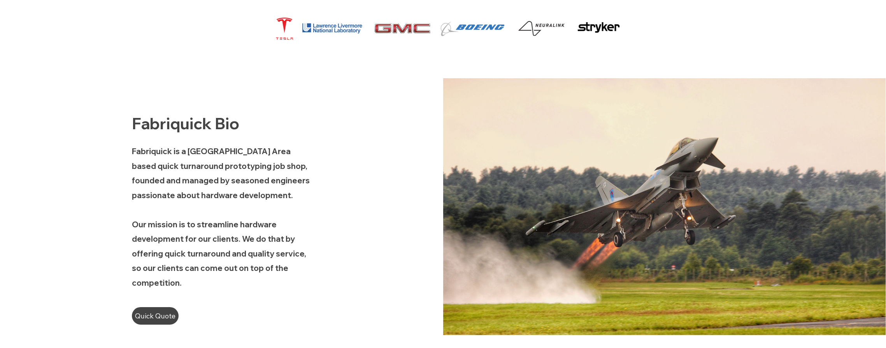 The width and height of the screenshot is (886, 348). I want to click on img: gmc-logo.png, so click(402, 28).